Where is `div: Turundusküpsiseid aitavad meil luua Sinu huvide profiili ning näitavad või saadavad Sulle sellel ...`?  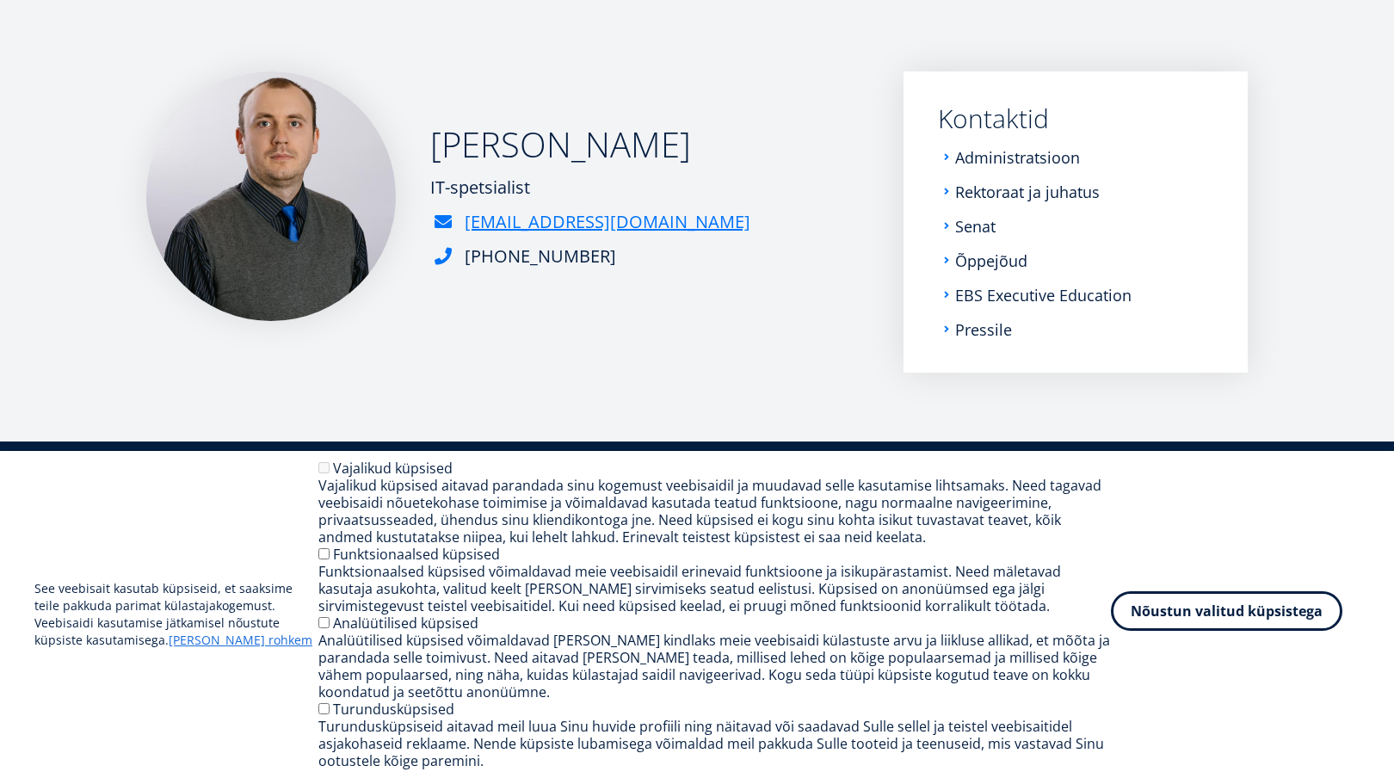 div: Turundusküpsiseid aitavad meil luua Sinu huvide profiili ning näitavad või saadavad Sulle sellel ... is located at coordinates (714, 744).